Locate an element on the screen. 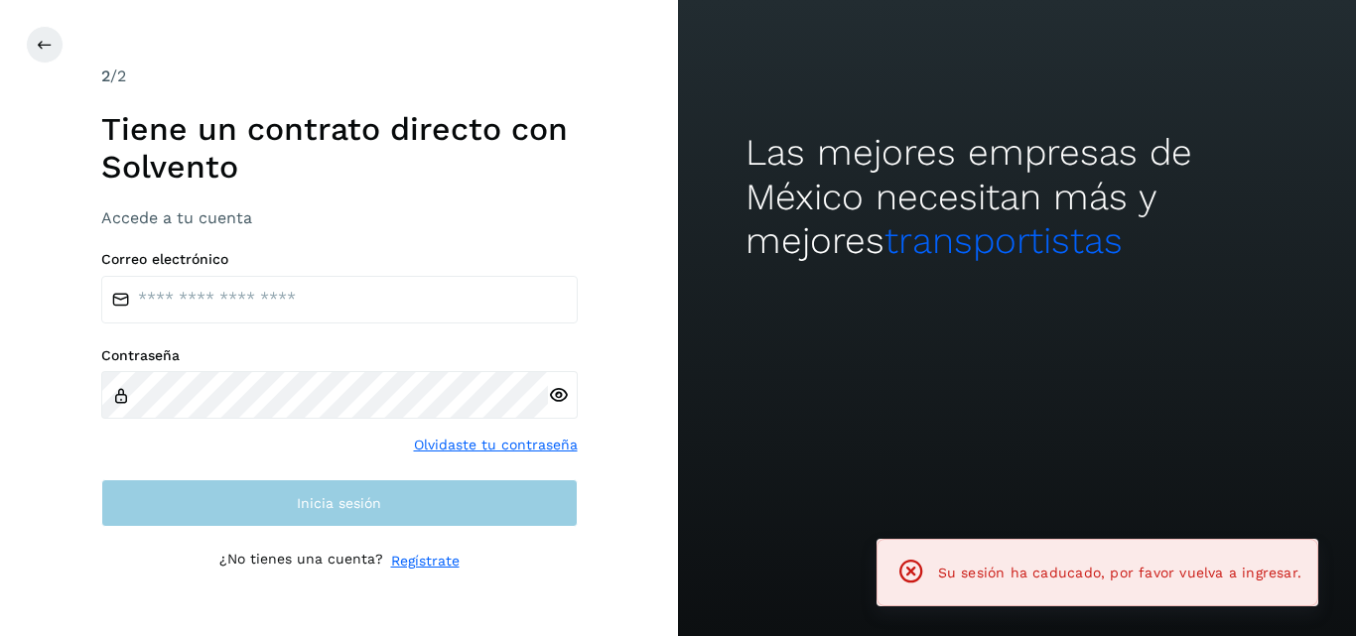 The width and height of the screenshot is (1356, 636). h3: Accede a tu cuenta is located at coordinates (340, 217).